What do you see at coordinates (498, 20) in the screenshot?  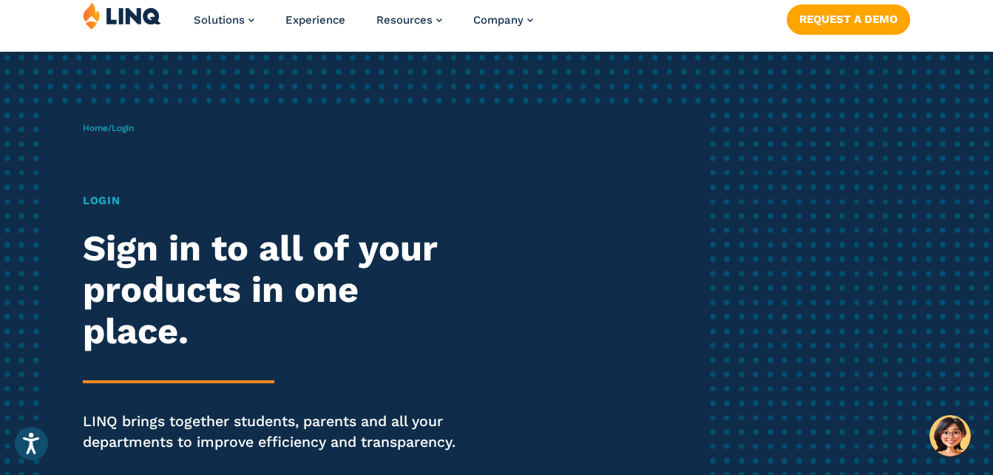 I see `span: Company` at bounding box center [498, 20].